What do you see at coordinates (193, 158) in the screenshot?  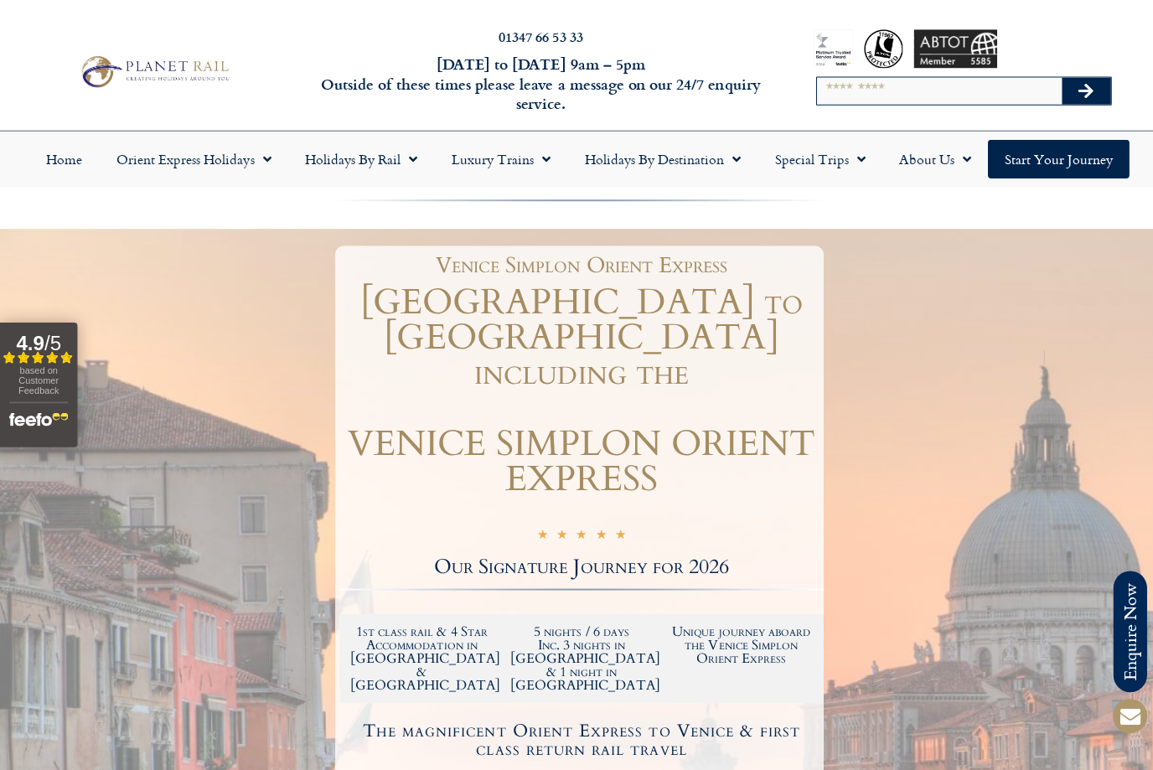 I see `a: Orient Express Holidays` at bounding box center [193, 158].